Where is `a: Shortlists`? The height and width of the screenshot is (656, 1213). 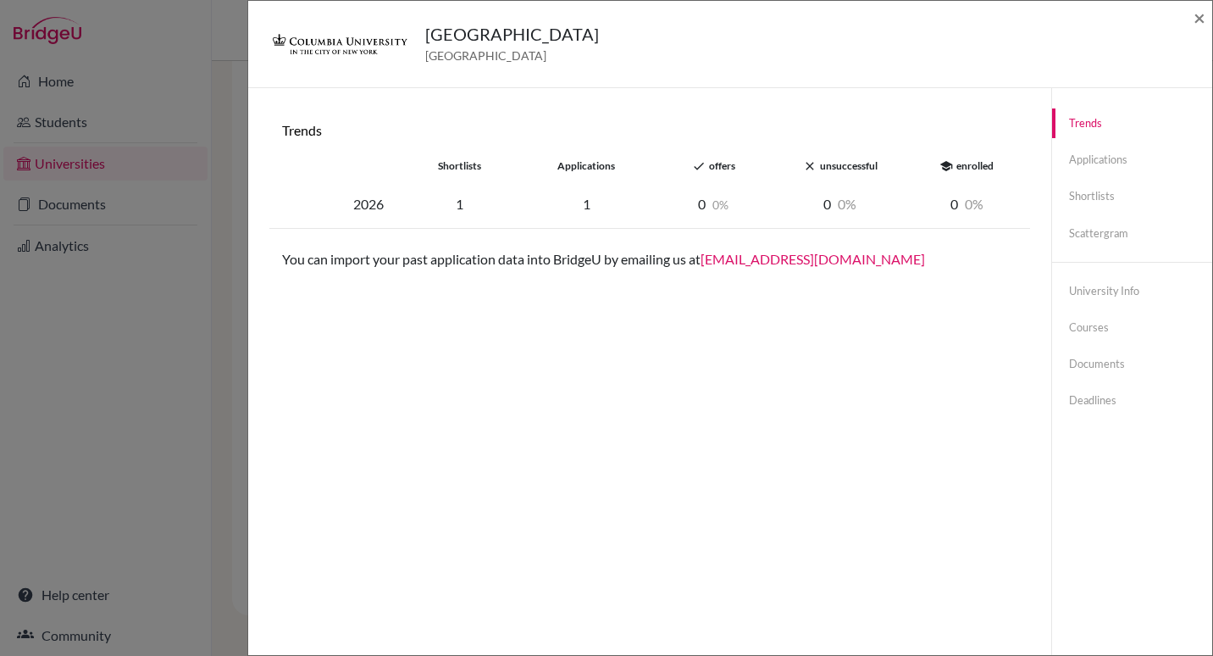
a: Shortlists is located at coordinates (1132, 196).